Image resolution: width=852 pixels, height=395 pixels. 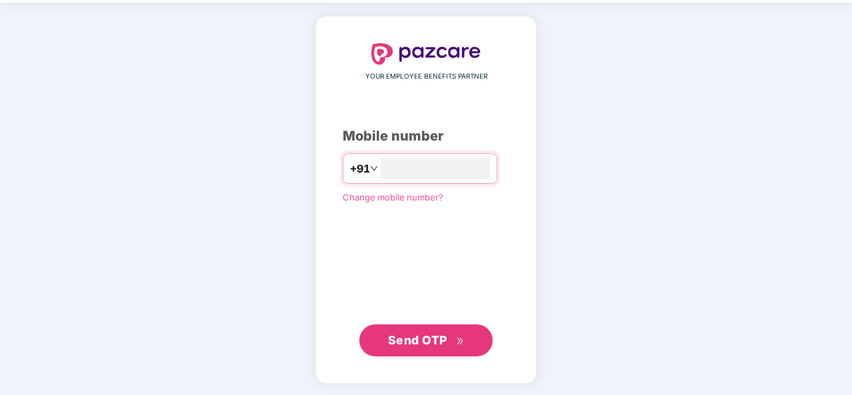 What do you see at coordinates (360, 169) in the screenshot?
I see `span: +91` at bounding box center [360, 169].